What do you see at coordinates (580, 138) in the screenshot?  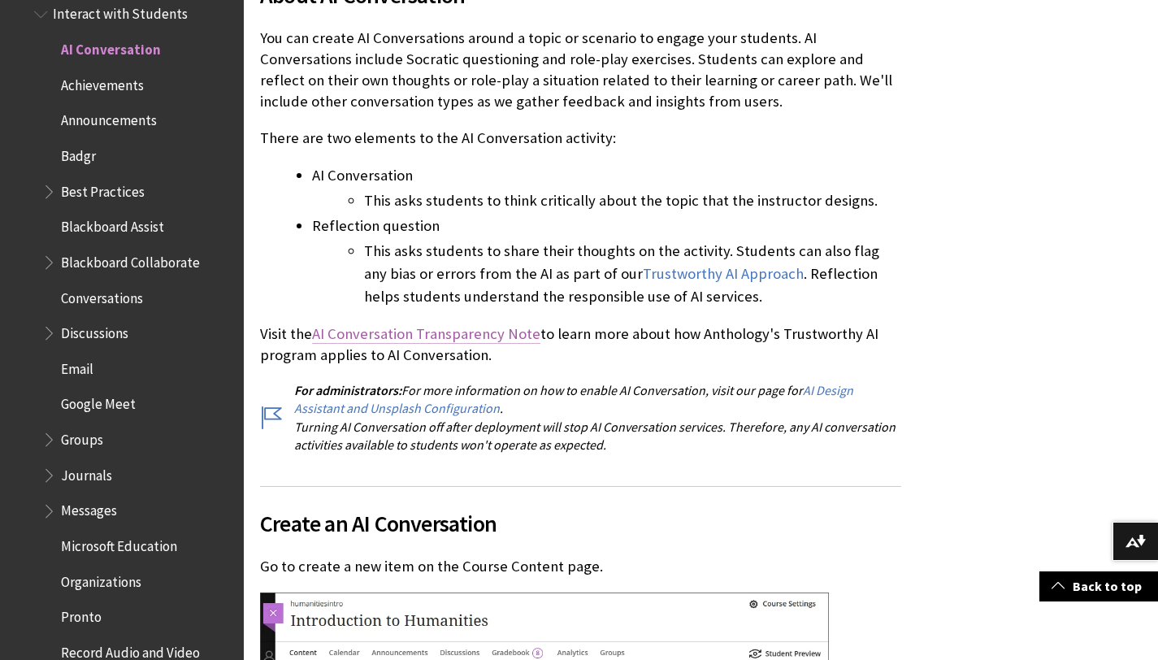 I see `p: There are two elements to the AI Conversation activity:` at bounding box center [580, 138].